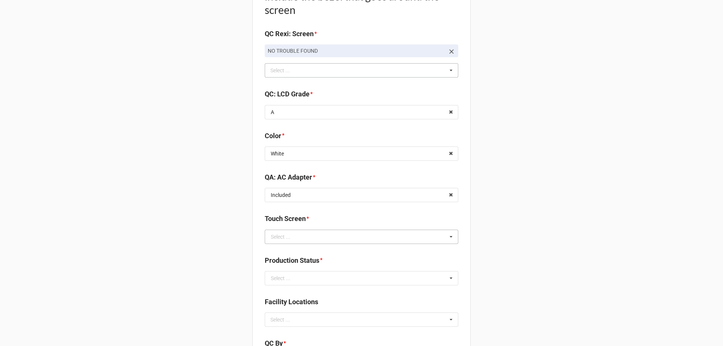 This screenshot has width=723, height=346. What do you see at coordinates (289, 177) in the screenshot?
I see `label: QA: AC Adapter` at bounding box center [289, 177].